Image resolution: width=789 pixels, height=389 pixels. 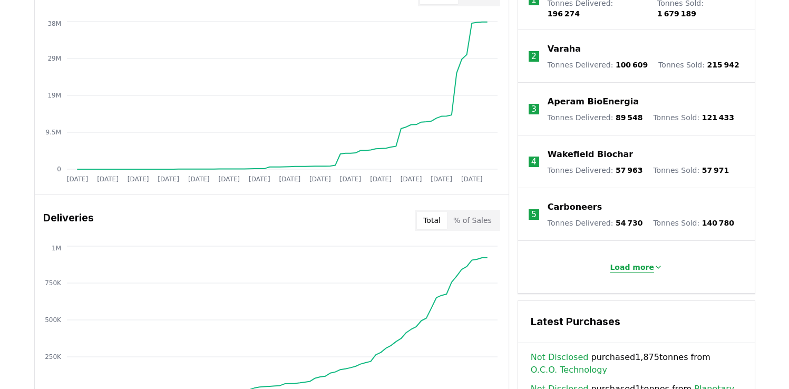 I want to click on p: Varaha, so click(x=564, y=49).